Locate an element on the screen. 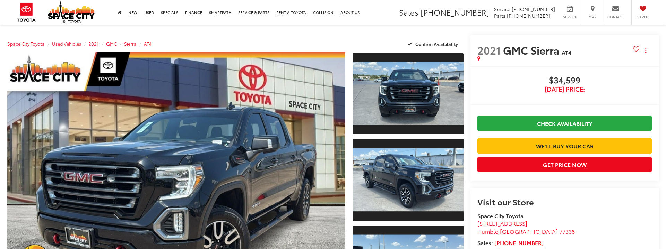 The image size is (666, 249). span: Parts is located at coordinates (499, 16).